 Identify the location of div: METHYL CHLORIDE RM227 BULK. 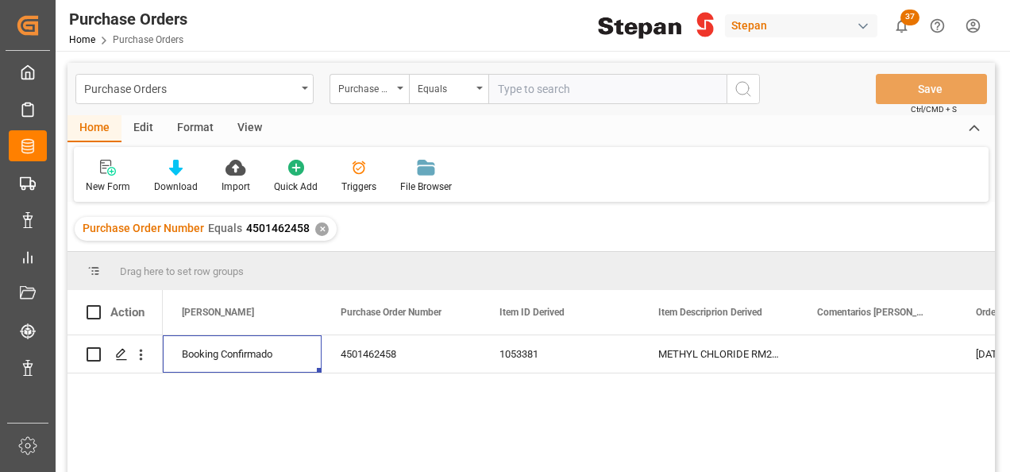
(718, 353).